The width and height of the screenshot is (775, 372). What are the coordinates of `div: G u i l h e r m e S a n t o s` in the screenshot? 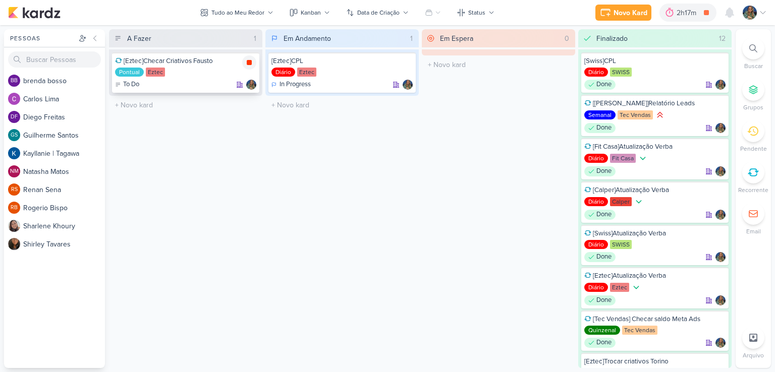 It's located at (64, 135).